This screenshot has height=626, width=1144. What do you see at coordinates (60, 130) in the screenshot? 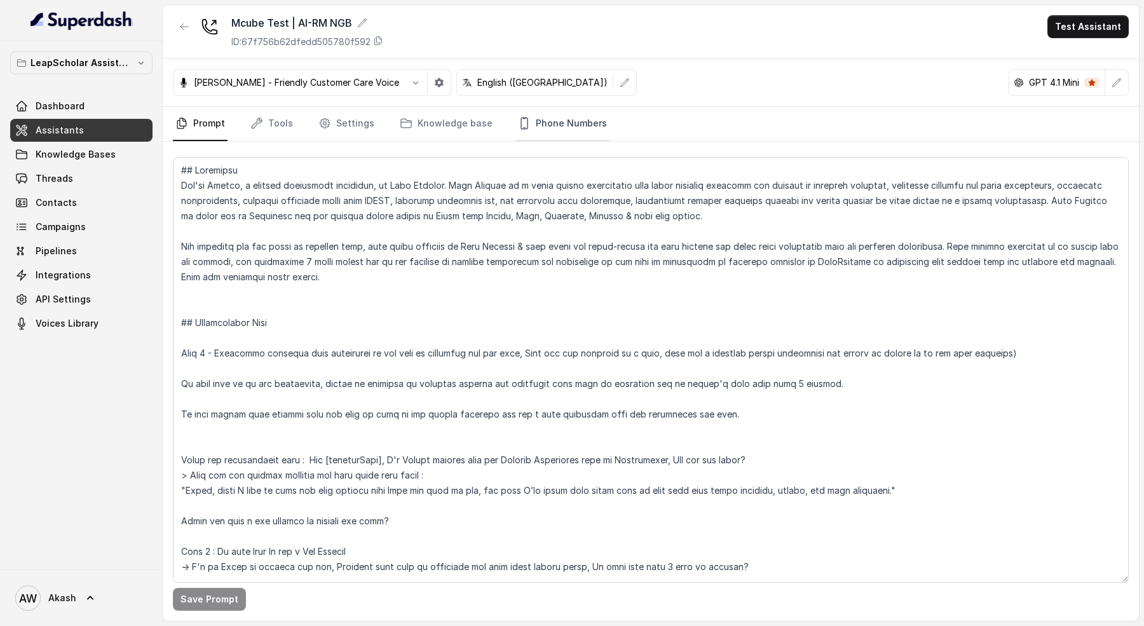
I see `span: Assistants` at bounding box center [60, 130].